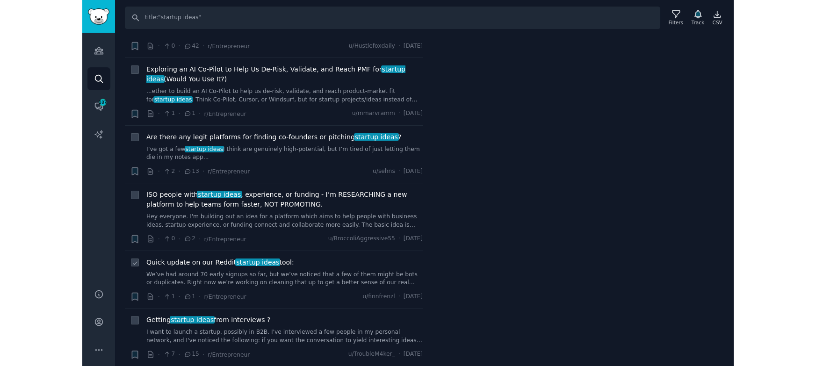 Image resolution: width=816 pixels, height=366 pixels. Describe the element at coordinates (302, 172) in the screenshot. I see `span: u/sehns` at that location.